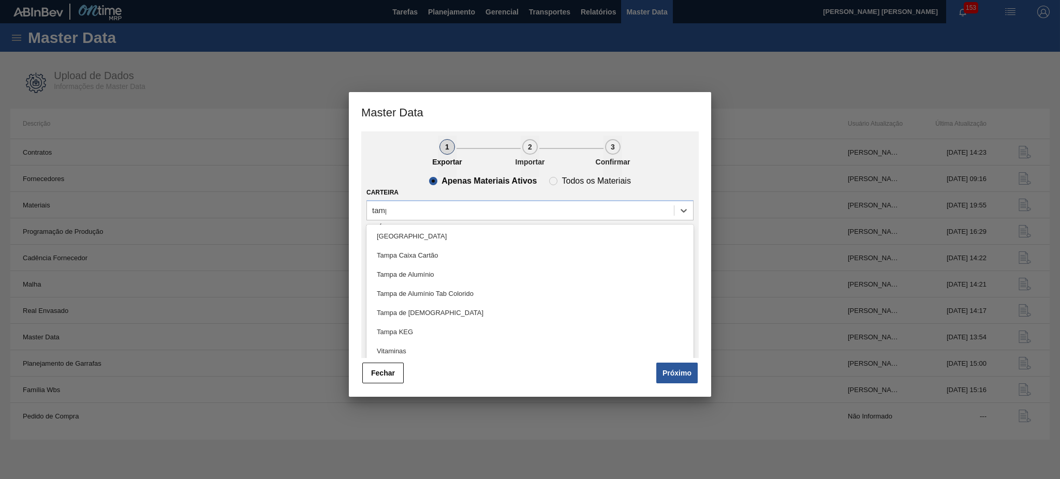  What do you see at coordinates (530, 332) in the screenshot?
I see `div: Tampa KEG` at bounding box center [530, 332].